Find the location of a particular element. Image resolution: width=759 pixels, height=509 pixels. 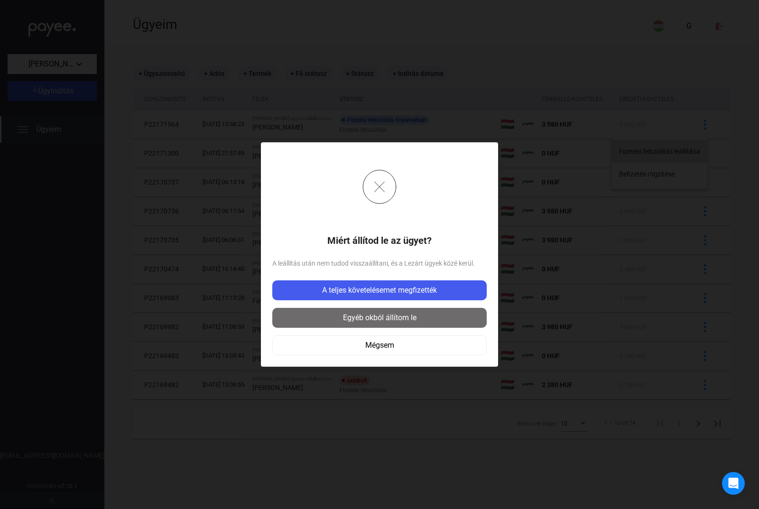

button: Egyéb okból állítom le is located at coordinates (380, 318).